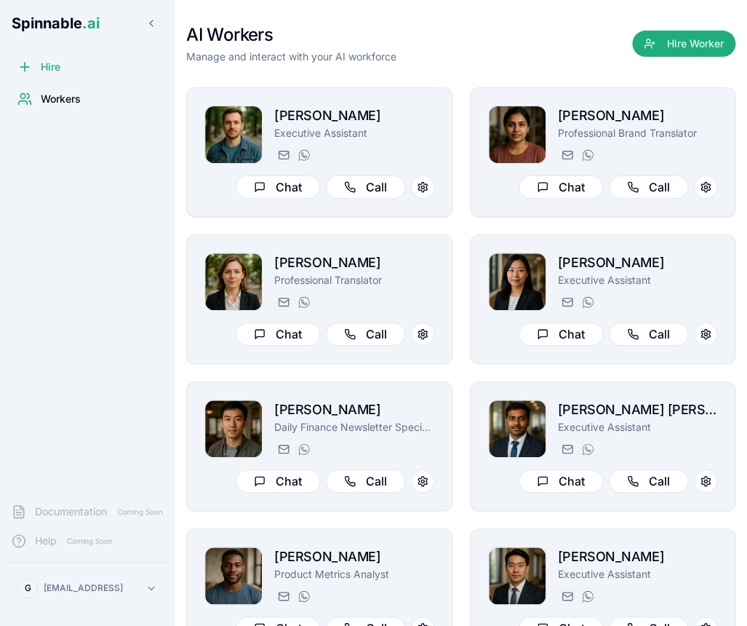 This screenshot has height=626, width=747. Describe the element at coordinates (638, 133) in the screenshot. I see `p: Professional Brand Translator` at that location.